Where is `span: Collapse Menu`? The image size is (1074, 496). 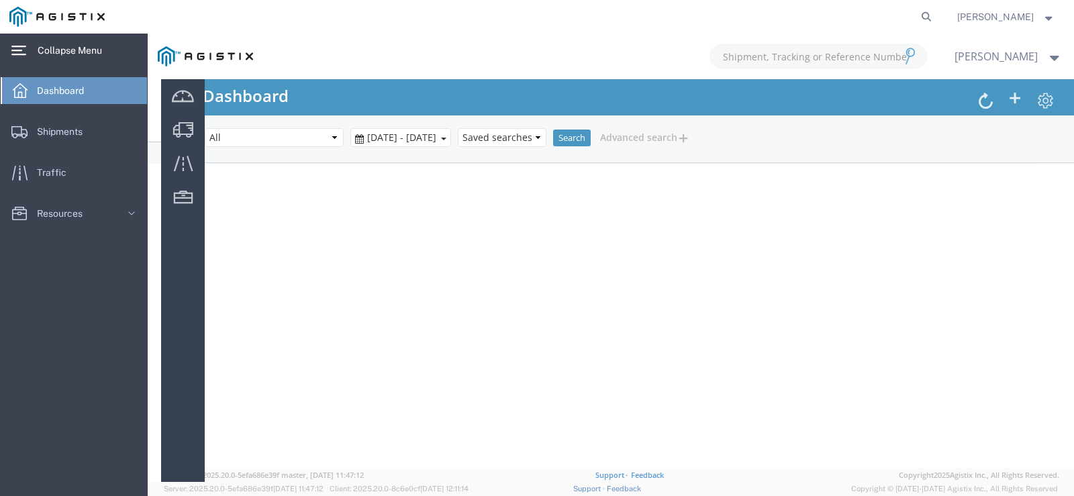 span: Collapse Menu is located at coordinates (74, 50).